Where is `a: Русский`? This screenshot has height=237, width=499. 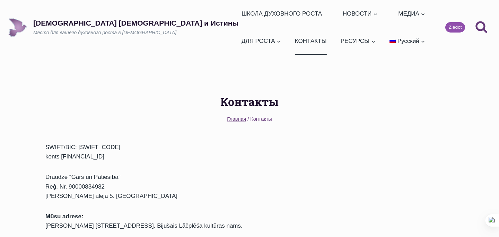 a: Русский is located at coordinates (407, 41).